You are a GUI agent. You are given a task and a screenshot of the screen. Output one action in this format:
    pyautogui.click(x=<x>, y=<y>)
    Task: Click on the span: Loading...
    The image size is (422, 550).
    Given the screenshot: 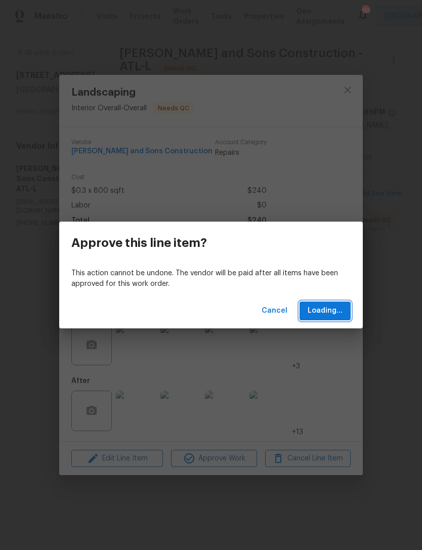 What is the action you would take?
    pyautogui.click(x=325, y=311)
    